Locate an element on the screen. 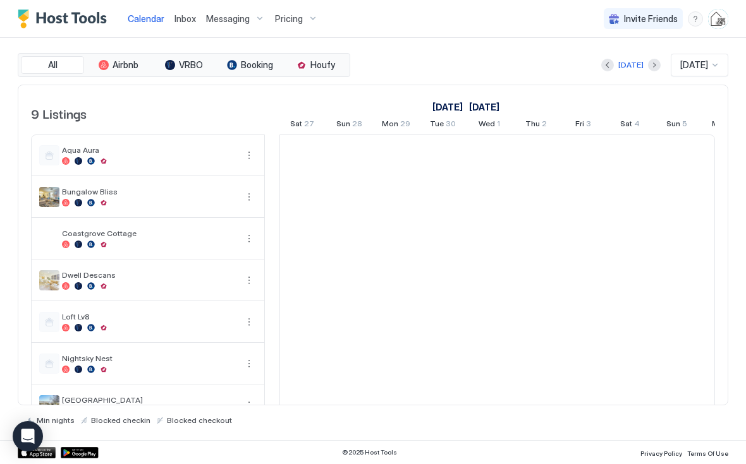  span: 4 is located at coordinates (636, 125).